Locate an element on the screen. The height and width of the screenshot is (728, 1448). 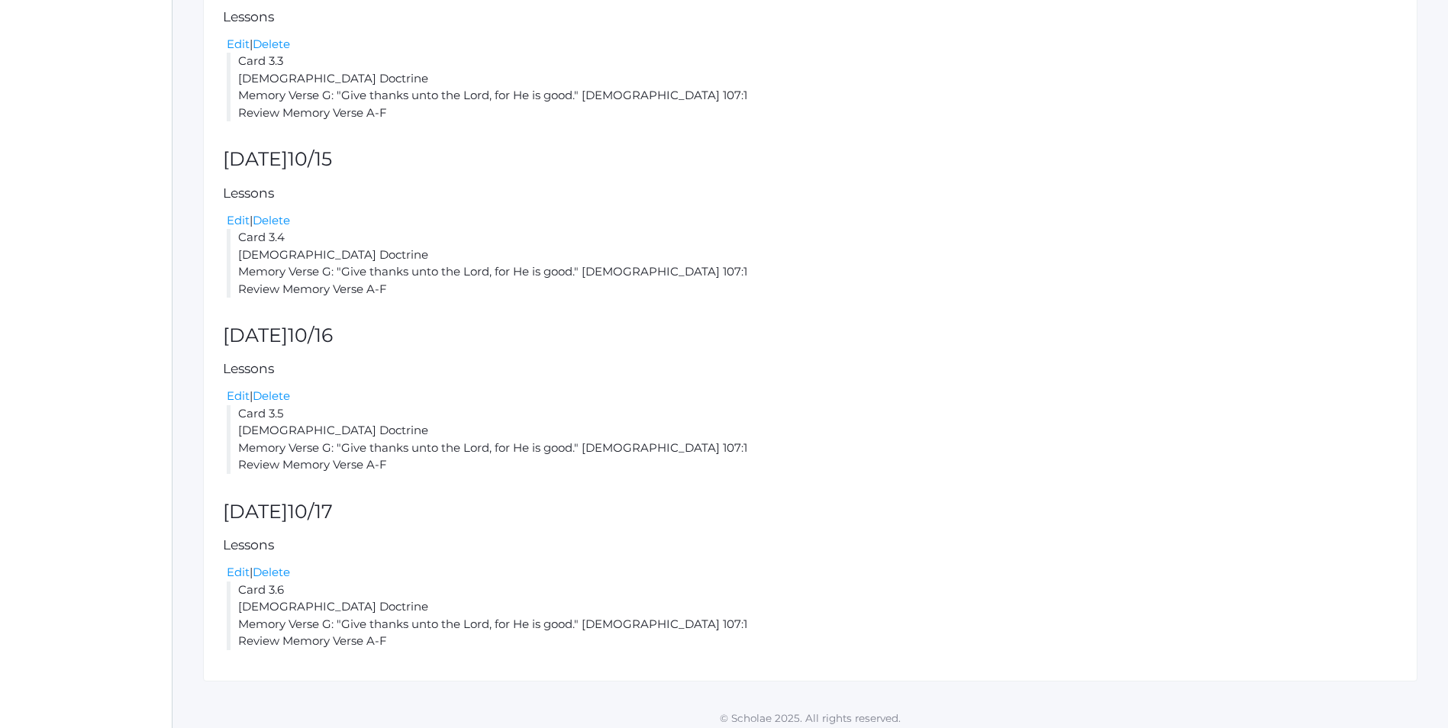
p: © Scholae 2025. All rights reserved. is located at coordinates (810, 718).